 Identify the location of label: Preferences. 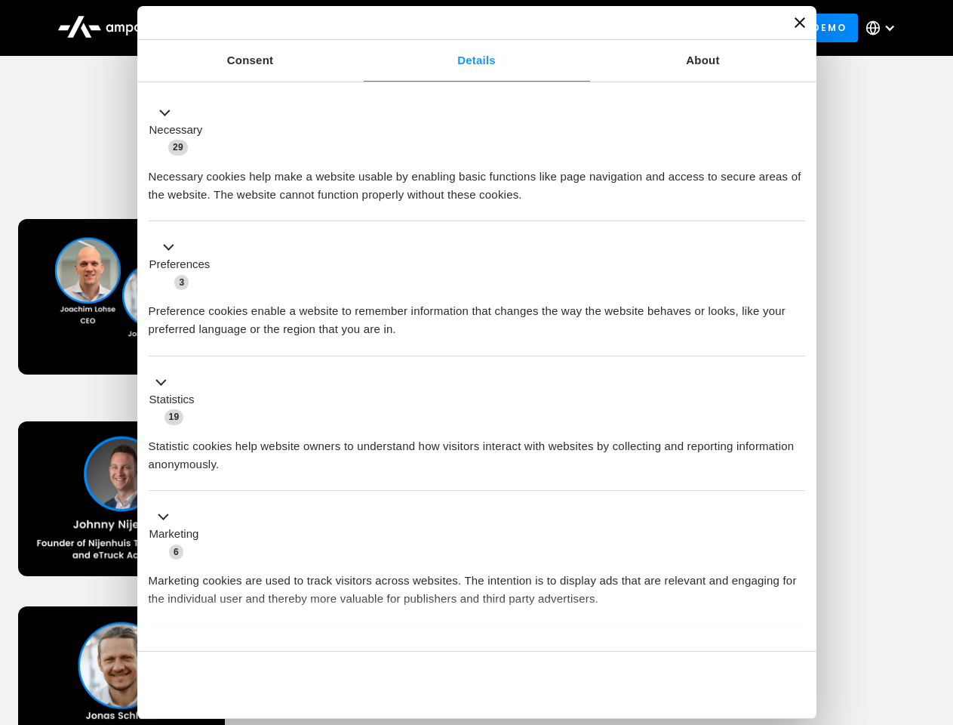
(180, 264).